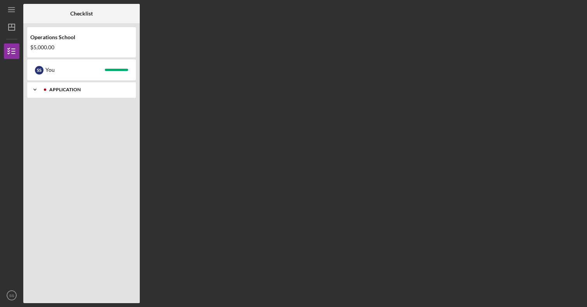 The width and height of the screenshot is (587, 307). I want to click on button: SS, so click(12, 296).